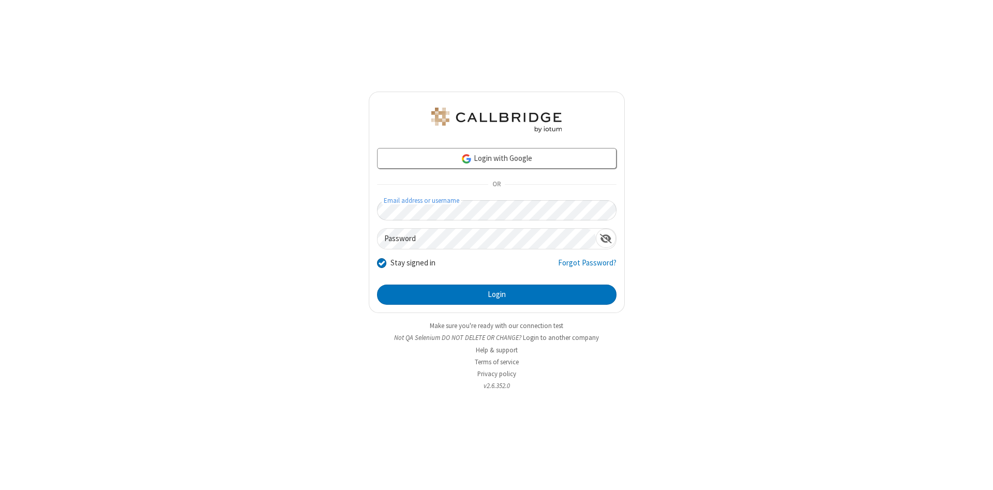 The width and height of the screenshot is (993, 490). Describe the element at coordinates (497, 295) in the screenshot. I see `button: Login` at that location.